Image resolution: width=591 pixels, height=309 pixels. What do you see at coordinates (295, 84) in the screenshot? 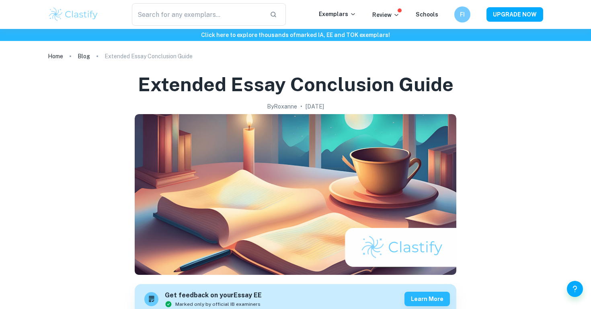
I see `h1: Extended Essay Conclusion Guide` at bounding box center [295, 84].